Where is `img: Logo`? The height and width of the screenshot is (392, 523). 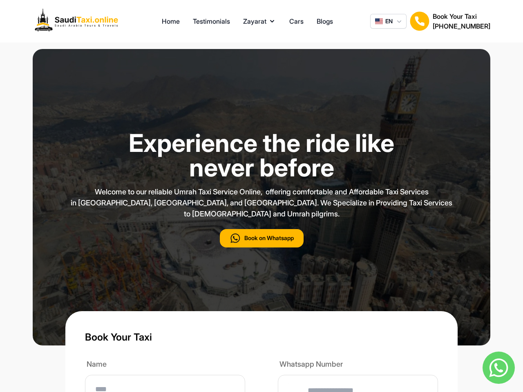 img: Logo is located at coordinates (78, 21).